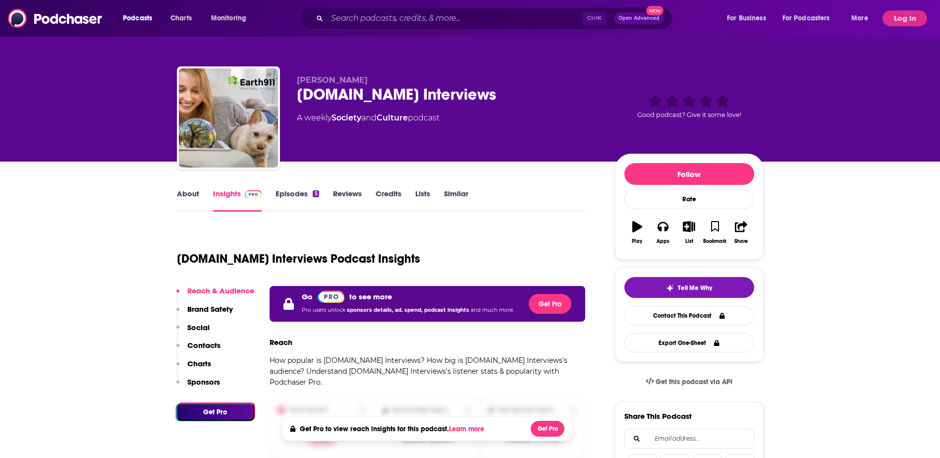  Describe the element at coordinates (741, 232) in the screenshot. I see `button: Share` at that location.